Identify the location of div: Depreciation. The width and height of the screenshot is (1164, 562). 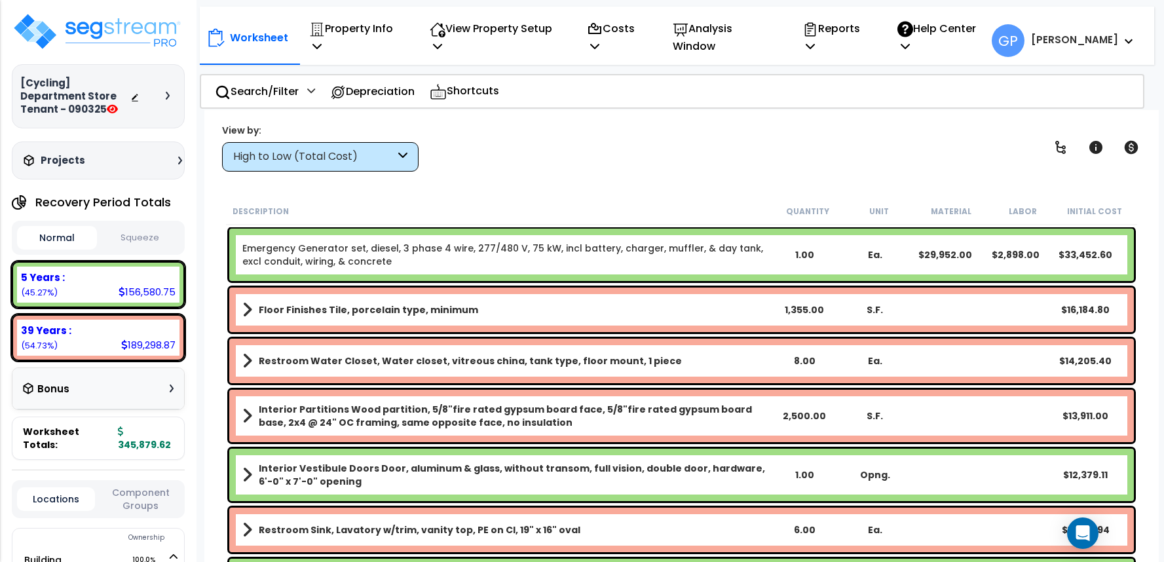
(372, 91).